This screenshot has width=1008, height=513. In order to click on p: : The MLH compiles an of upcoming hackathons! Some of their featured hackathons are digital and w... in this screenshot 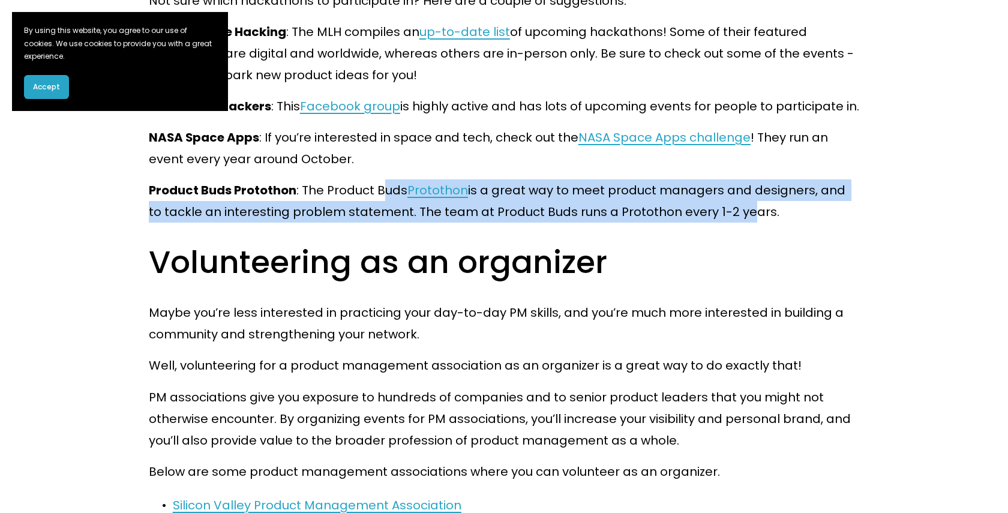, I will do `click(504, 53)`.